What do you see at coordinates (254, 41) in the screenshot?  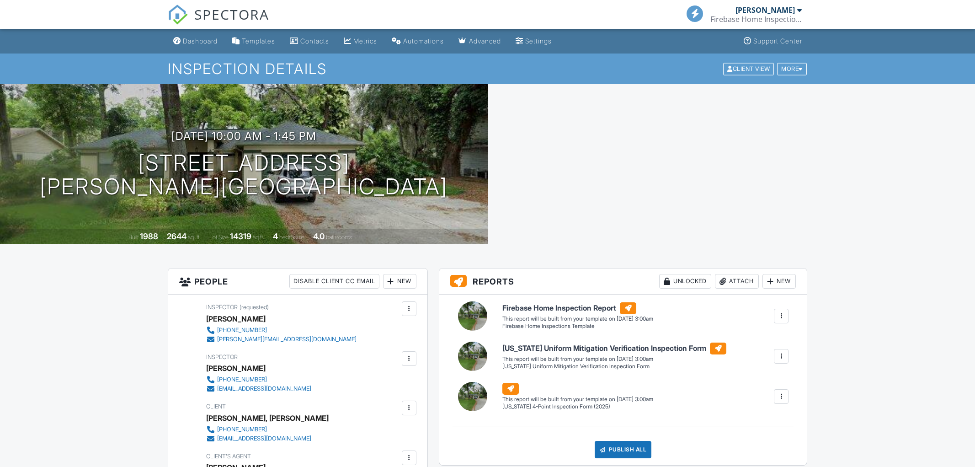 I see `a: Templates` at bounding box center [254, 41].